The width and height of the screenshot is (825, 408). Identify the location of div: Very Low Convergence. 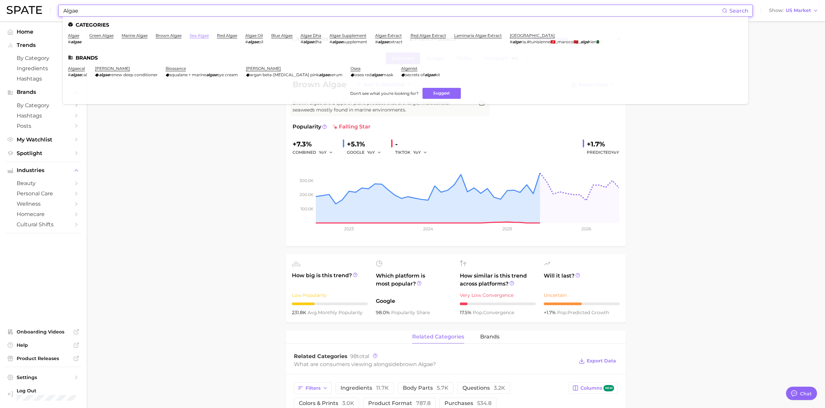
(498, 295).